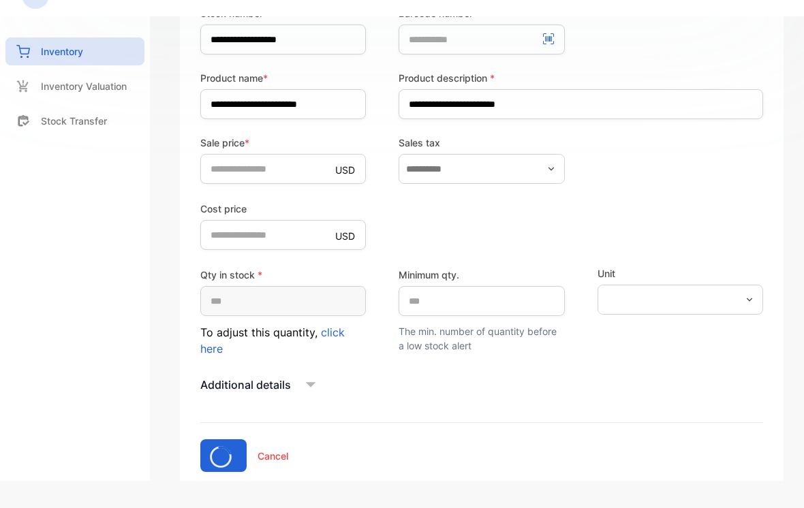 Image resolution: width=804 pixels, height=508 pixels. I want to click on p: Stock Transfer, so click(74, 121).